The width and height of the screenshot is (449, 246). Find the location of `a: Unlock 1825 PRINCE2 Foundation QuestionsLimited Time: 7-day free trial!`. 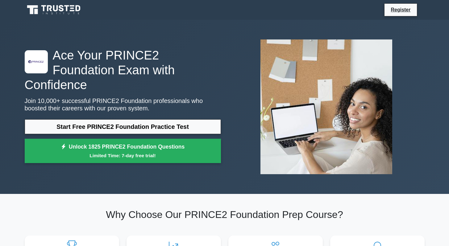

a: Unlock 1825 PRINCE2 Foundation QuestionsLimited Time: 7-day free trial! is located at coordinates (123, 151).